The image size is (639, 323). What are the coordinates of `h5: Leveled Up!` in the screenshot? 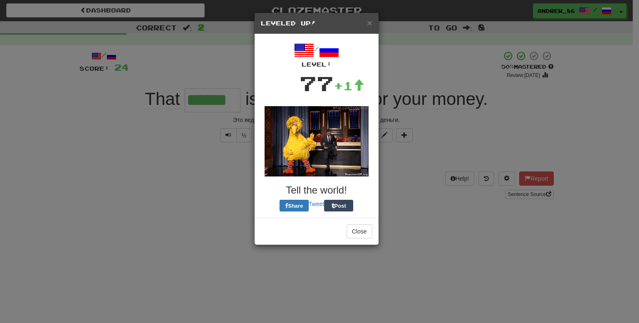 It's located at (317, 23).